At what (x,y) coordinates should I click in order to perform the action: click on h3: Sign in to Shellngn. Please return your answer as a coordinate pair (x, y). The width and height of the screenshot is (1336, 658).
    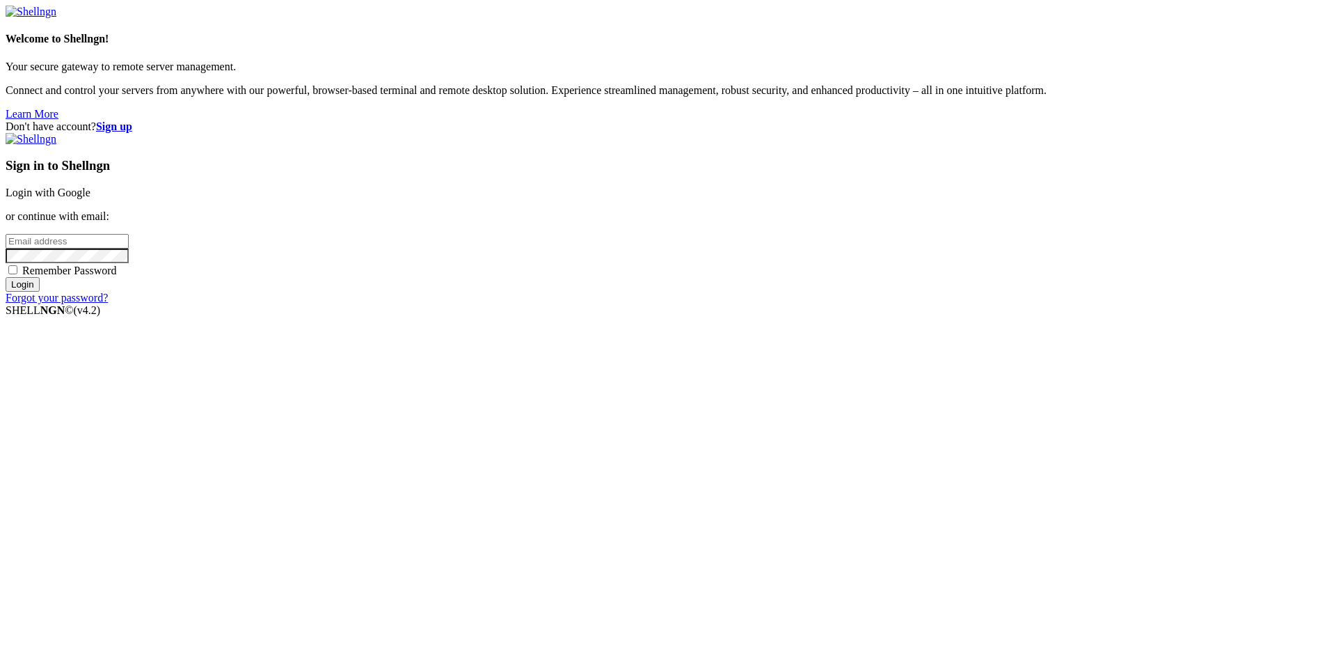
    Looking at the image, I should click on (668, 166).